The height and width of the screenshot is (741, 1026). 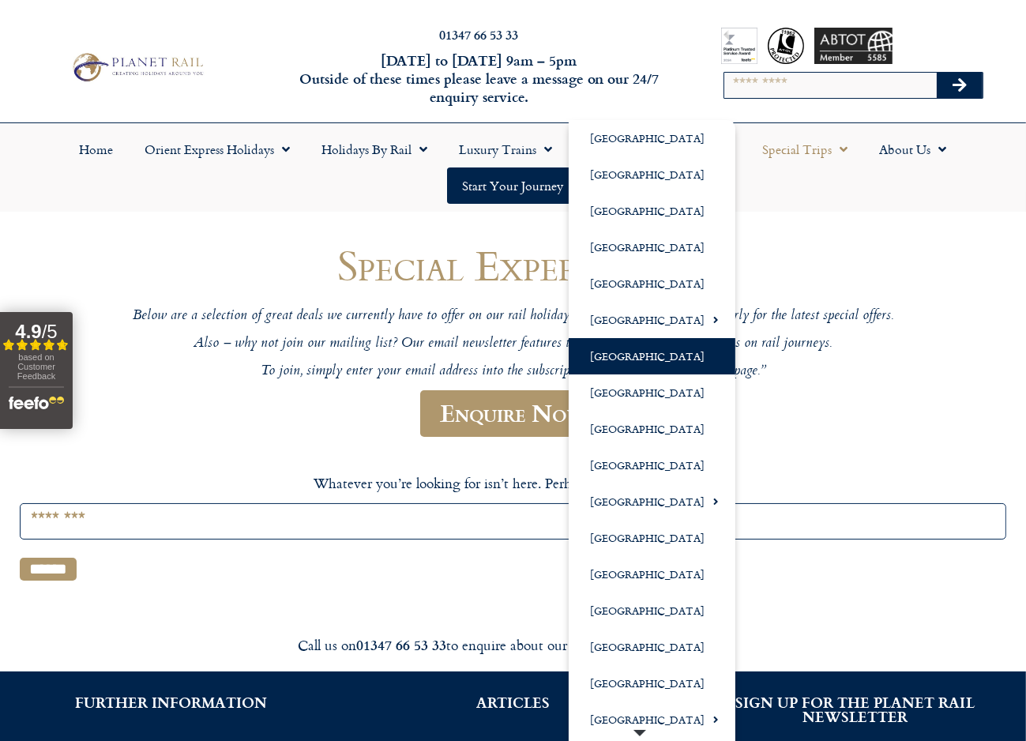 What do you see at coordinates (478, 34) in the screenshot?
I see `a: 01347 66 53 33` at bounding box center [478, 34].